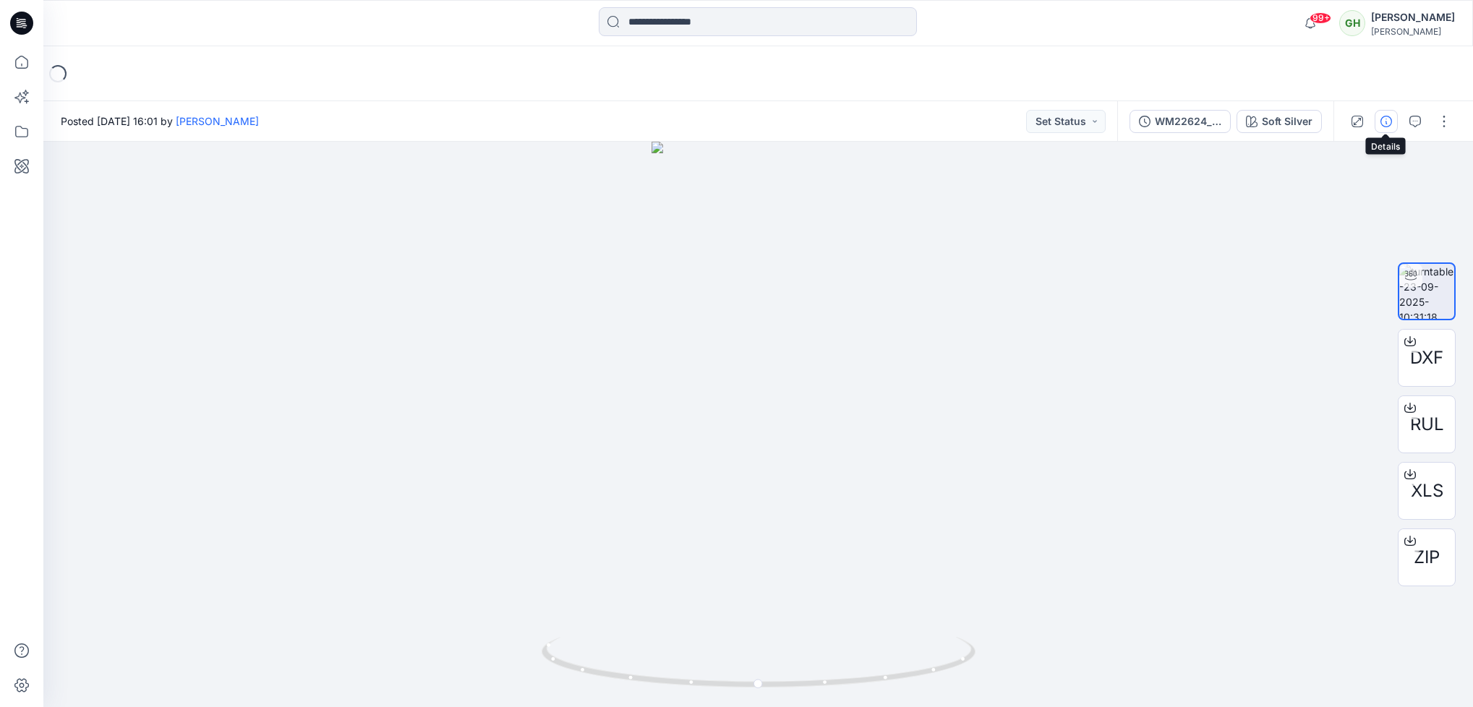  I want to click on div: WM22624_DEV_REV1, so click(1188, 122).